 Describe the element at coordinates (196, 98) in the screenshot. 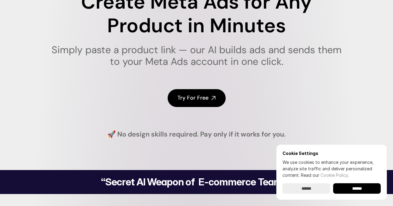

I see `a: Try For Free` at that location.